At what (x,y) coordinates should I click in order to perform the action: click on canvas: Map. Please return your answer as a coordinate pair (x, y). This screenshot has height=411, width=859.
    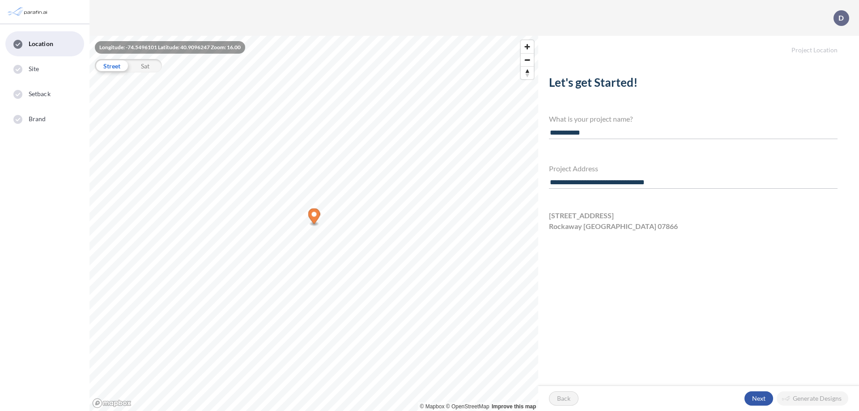
    Looking at the image, I should click on (314, 223).